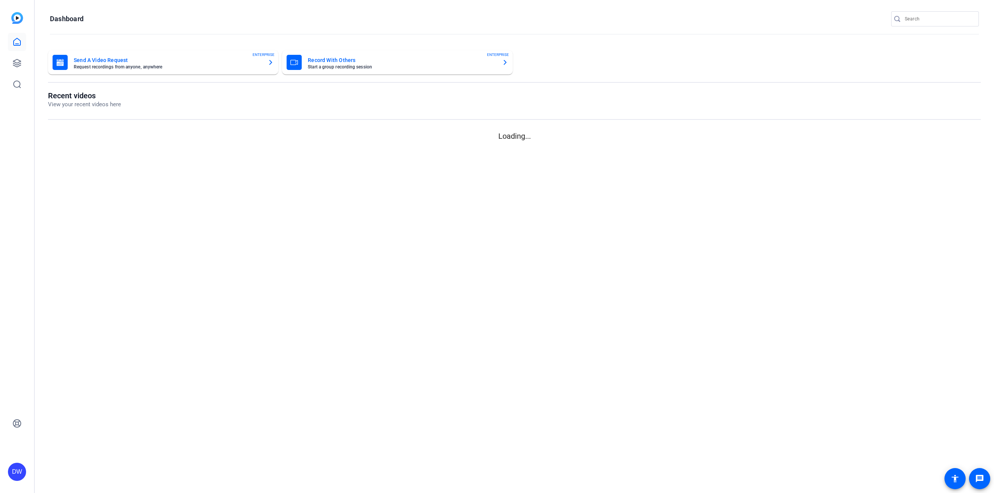  Describe the element at coordinates (84, 96) in the screenshot. I see `h1: Recent videos` at that location.